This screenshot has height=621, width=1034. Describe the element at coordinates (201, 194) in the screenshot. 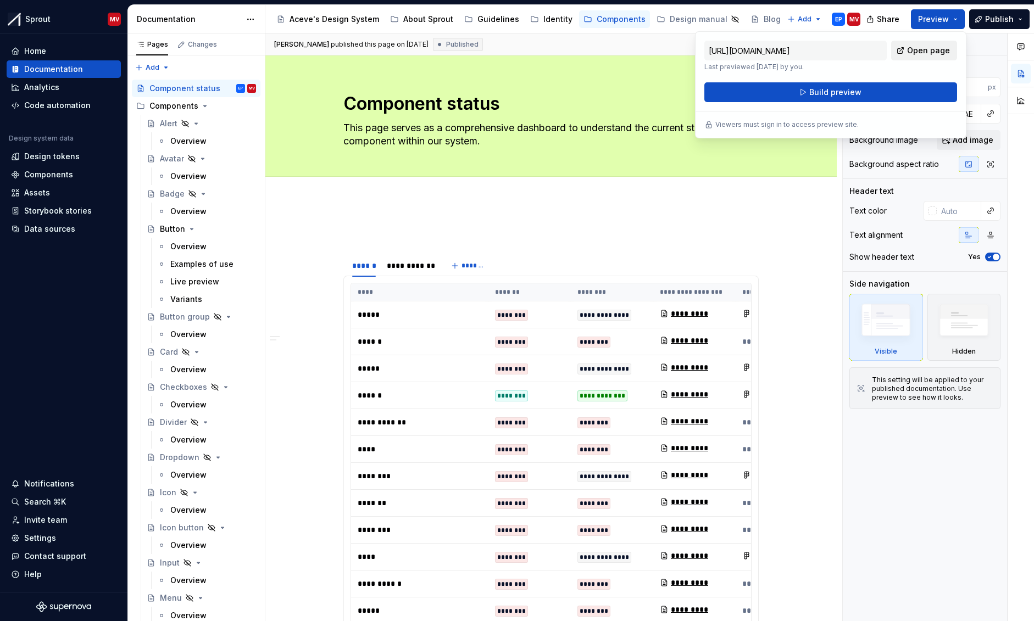

I see `a: Badge` at that location.